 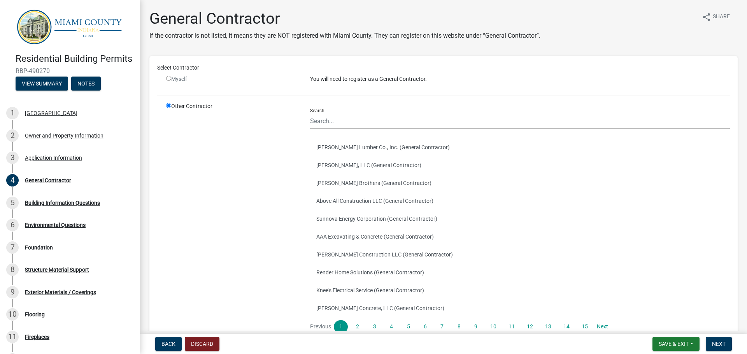 What do you see at coordinates (64, 136) in the screenshot?
I see `div: Owner and Property Information` at bounding box center [64, 136].